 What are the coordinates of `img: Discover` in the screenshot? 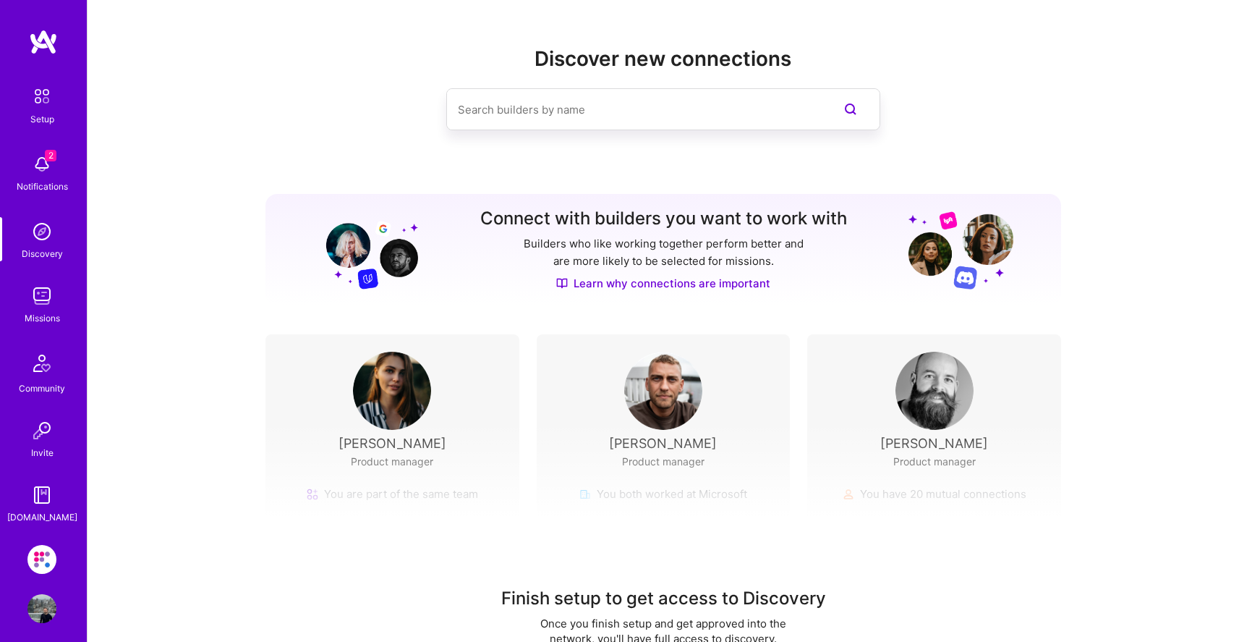 It's located at (562, 283).